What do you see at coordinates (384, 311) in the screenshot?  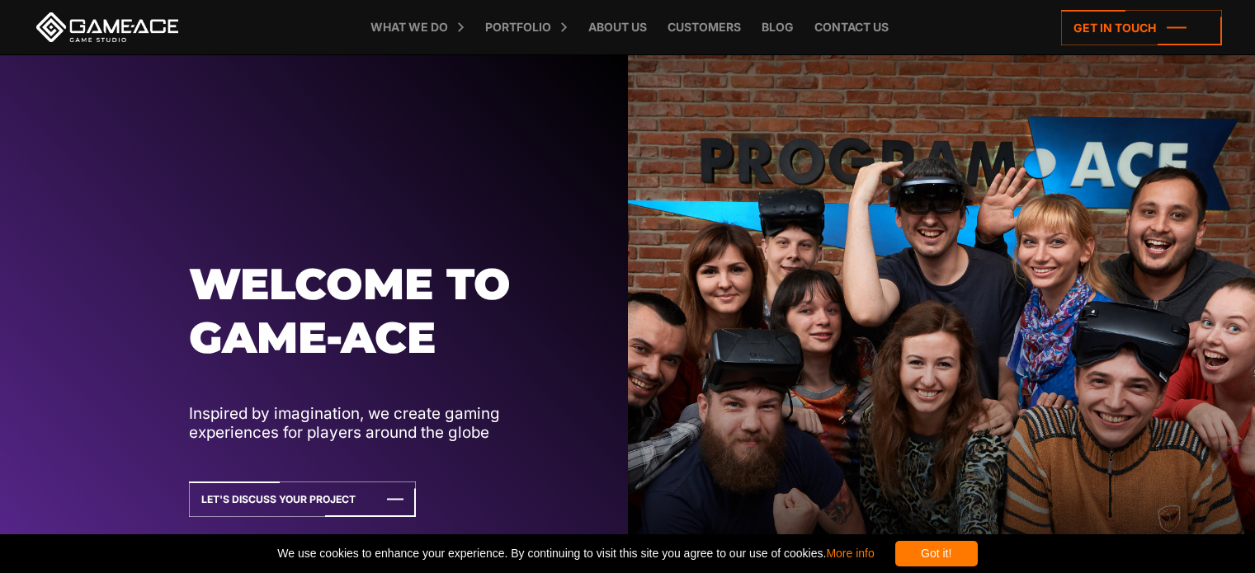 I see `h1: Welcome to Game-ace` at bounding box center [384, 311].